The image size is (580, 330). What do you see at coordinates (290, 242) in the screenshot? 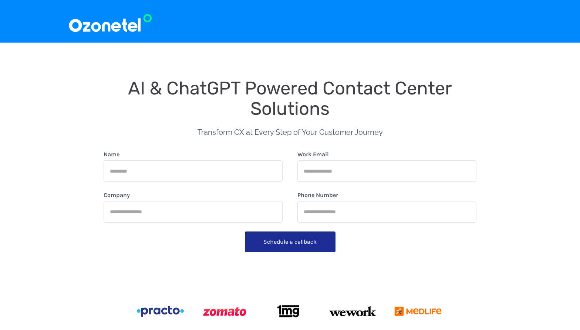
I see `button: Schedule a callback` at bounding box center [290, 242].